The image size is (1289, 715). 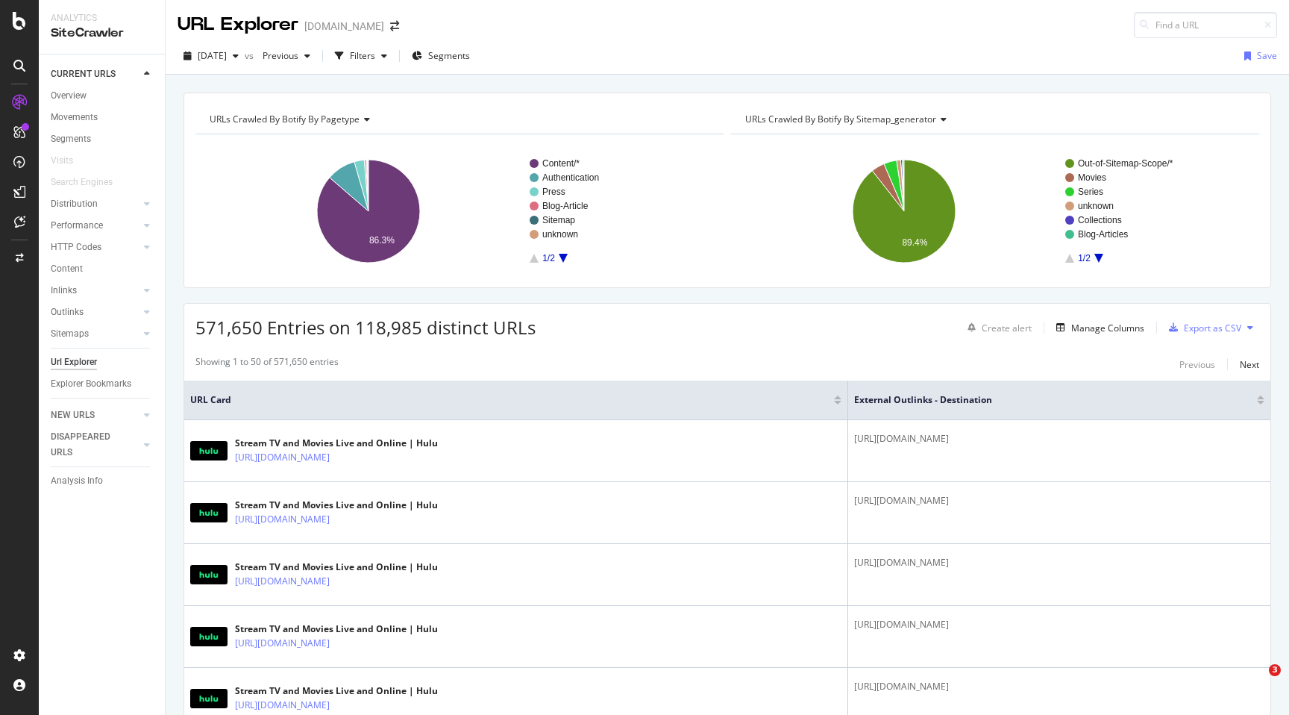 I want to click on div: Overview, so click(x=69, y=96).